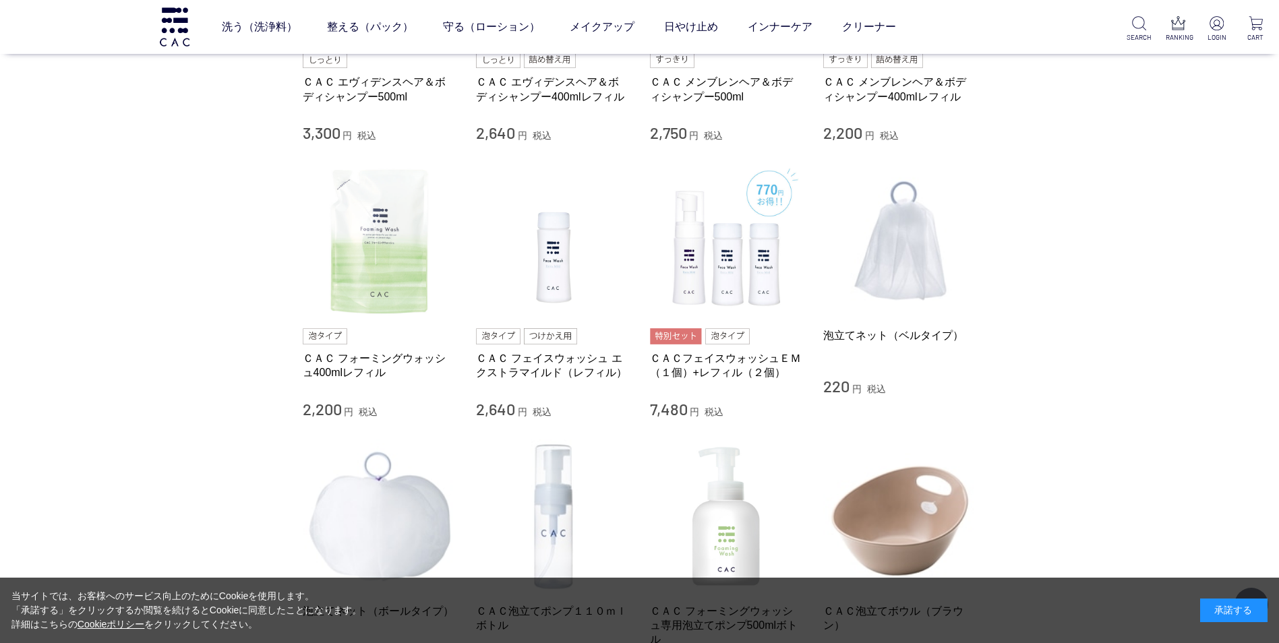 This screenshot has height=643, width=1279. I want to click on div: 承諾する, so click(1234, 610).